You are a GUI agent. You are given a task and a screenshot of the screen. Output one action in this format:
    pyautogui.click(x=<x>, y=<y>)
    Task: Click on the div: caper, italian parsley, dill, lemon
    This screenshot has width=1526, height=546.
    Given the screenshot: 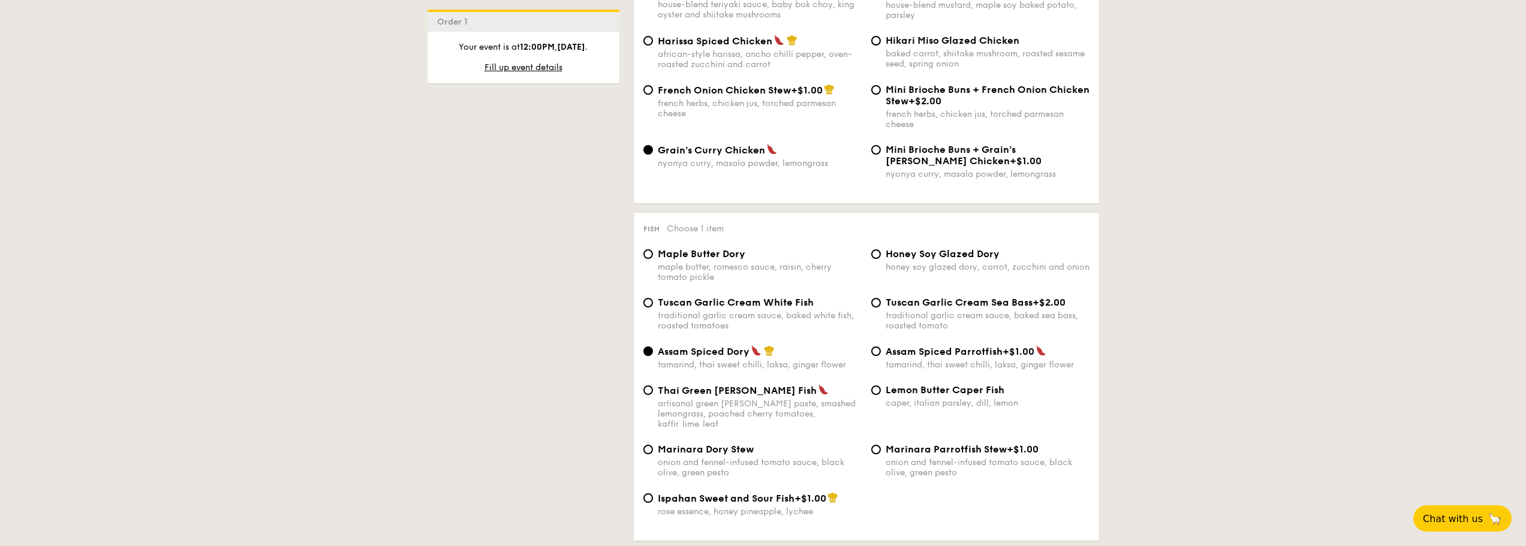 What is the action you would take?
    pyautogui.click(x=988, y=403)
    